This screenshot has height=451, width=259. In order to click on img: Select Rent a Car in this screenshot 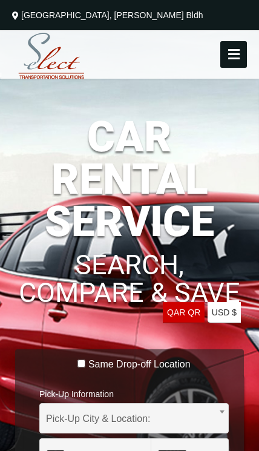, I will do `click(51, 56)`.